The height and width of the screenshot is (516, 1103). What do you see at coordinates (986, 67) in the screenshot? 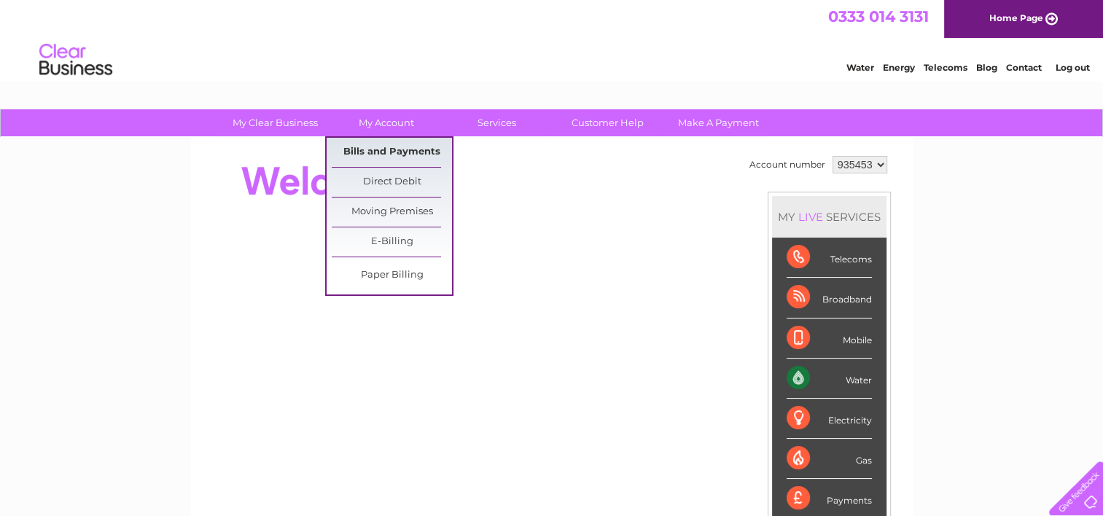
I see `a: Blog` at bounding box center [986, 67].